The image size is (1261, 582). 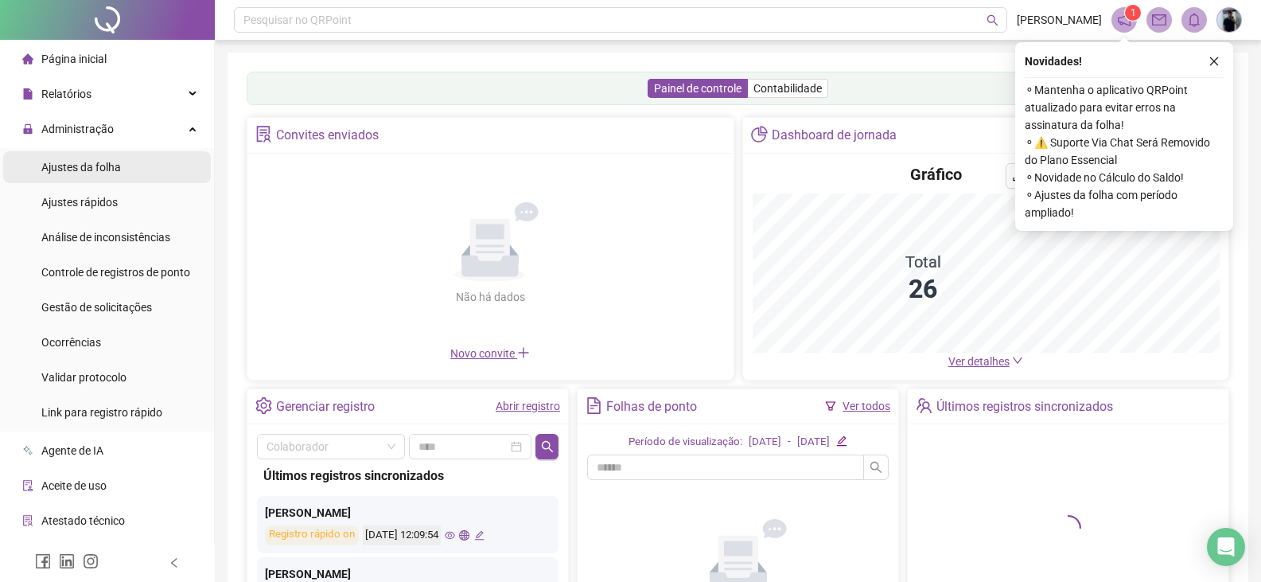 I want to click on span: Análise de inconsistências, so click(x=106, y=237).